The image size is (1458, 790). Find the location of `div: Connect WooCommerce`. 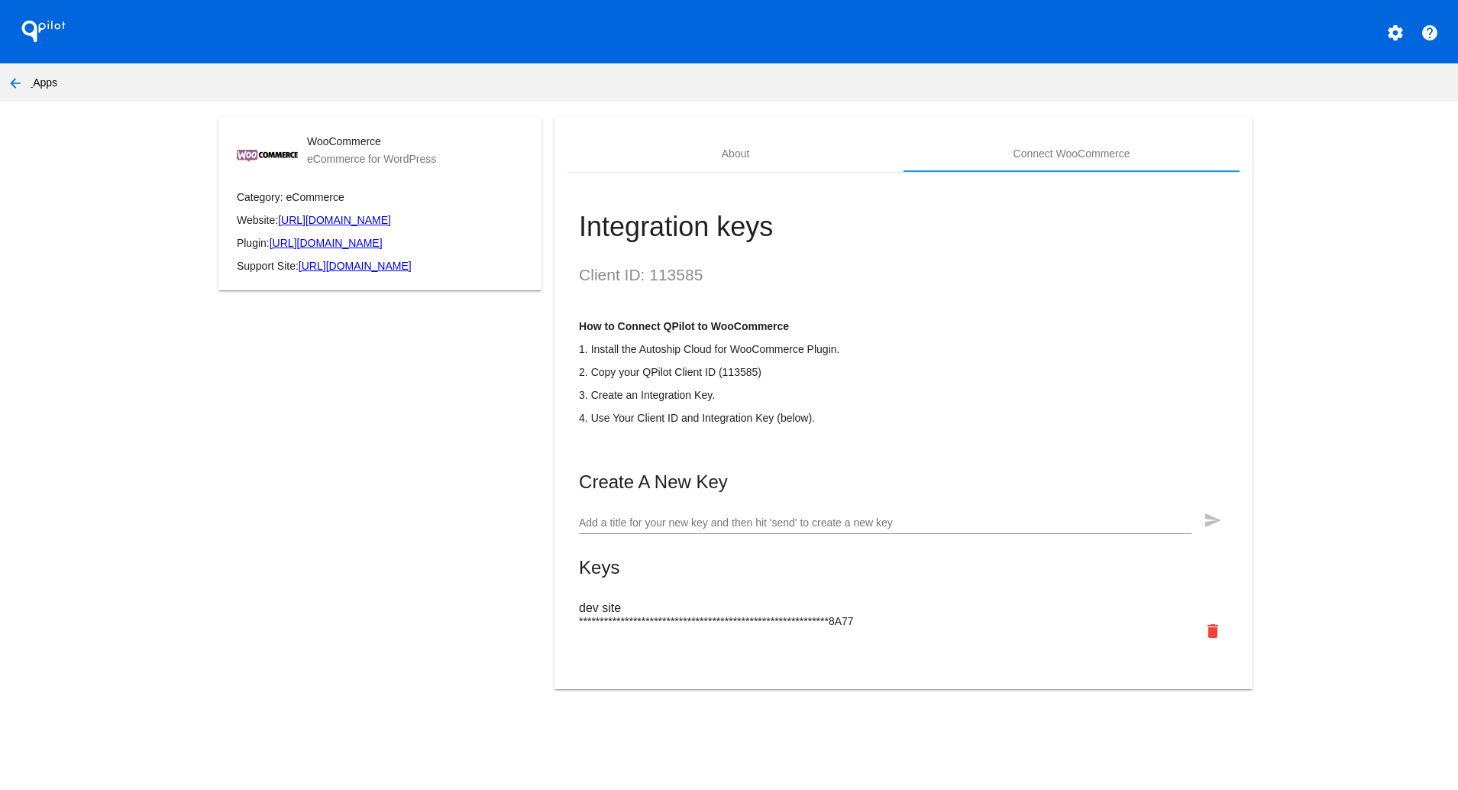

div: Connect WooCommerce is located at coordinates (1072, 154).